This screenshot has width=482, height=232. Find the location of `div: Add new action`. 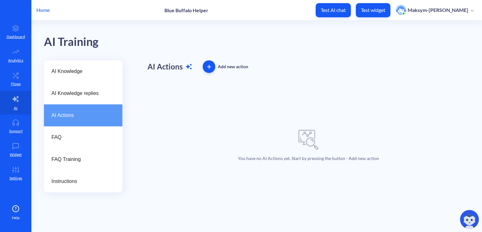

div: Add new action is located at coordinates (233, 67).